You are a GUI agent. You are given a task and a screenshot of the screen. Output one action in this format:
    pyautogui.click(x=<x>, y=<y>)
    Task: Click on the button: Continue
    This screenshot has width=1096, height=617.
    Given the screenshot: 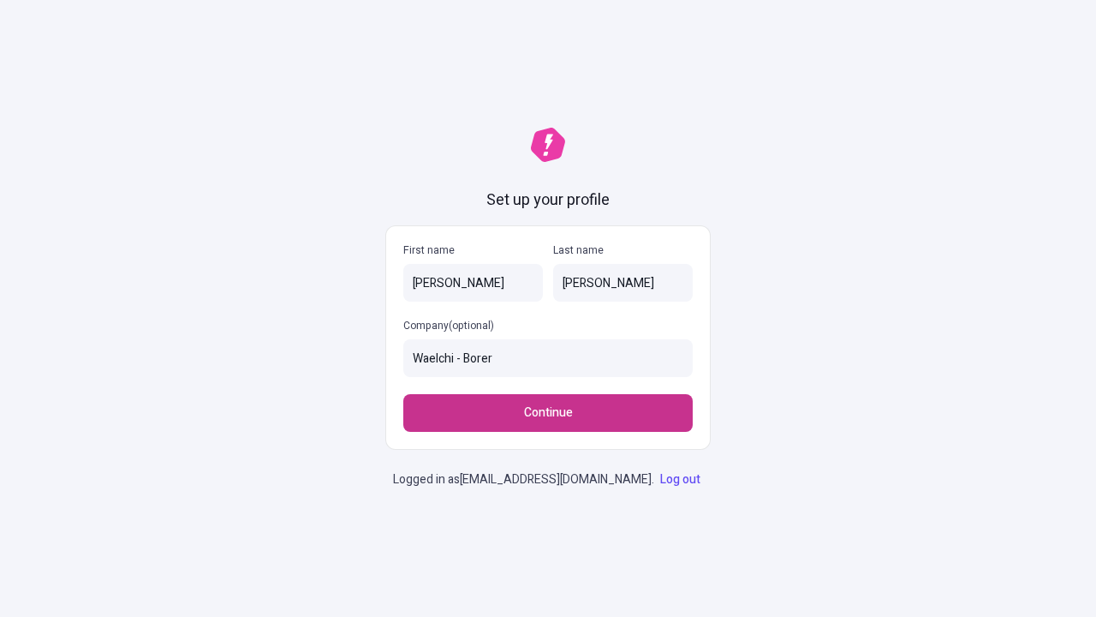 What is the action you would take?
    pyautogui.click(x=548, y=413)
    